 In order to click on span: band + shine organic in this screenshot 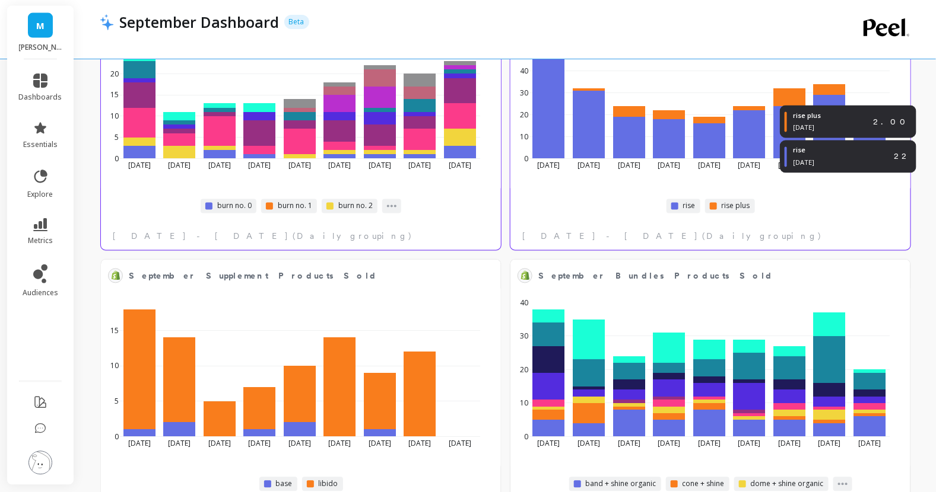, I will do `click(621, 485)`.